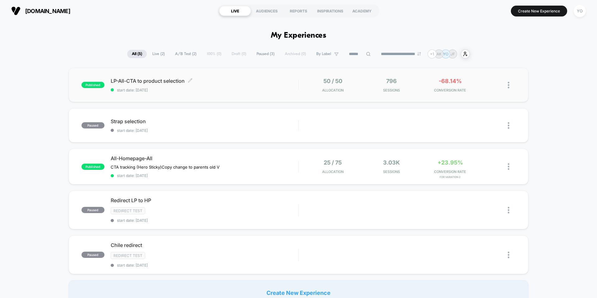  What do you see at coordinates (265, 54) in the screenshot?
I see `span: Paused ( 3 )` at bounding box center [265, 54].